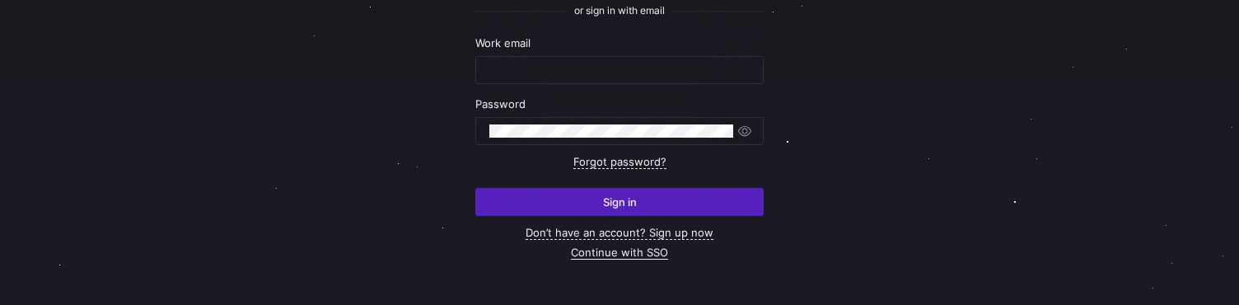 The image size is (1239, 305). Describe the element at coordinates (500, 104) in the screenshot. I see `span: Password` at that location.